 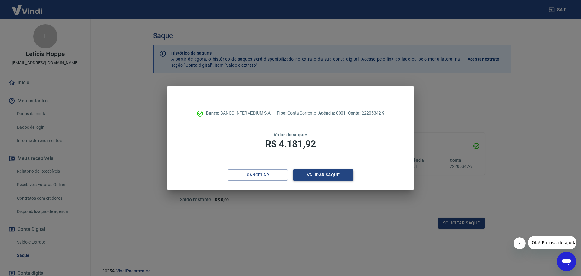 What do you see at coordinates (296, 113) in the screenshot?
I see `p: Conta Corrente` at bounding box center [296, 113].